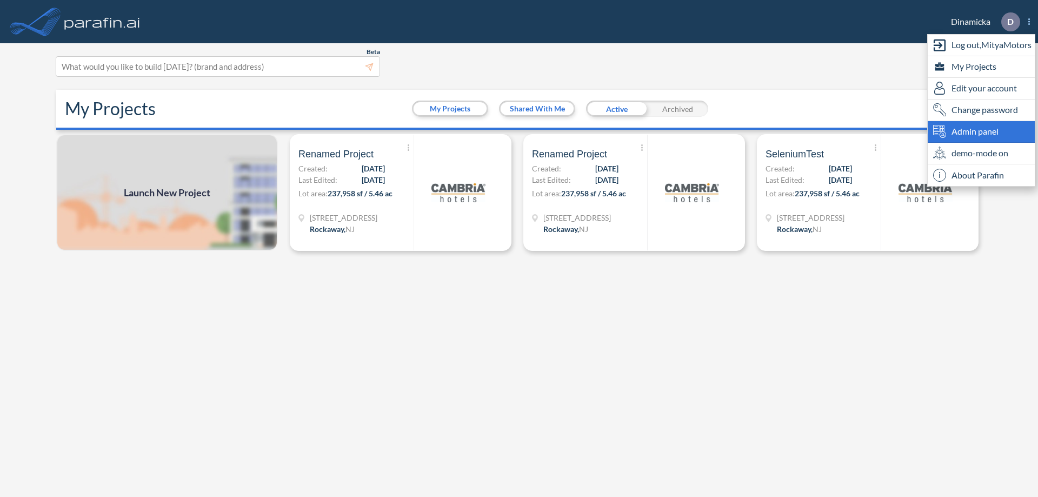 Image resolution: width=1038 pixels, height=497 pixels. Describe the element at coordinates (795, 154) in the screenshot. I see `span: SeleniumTest` at that location.